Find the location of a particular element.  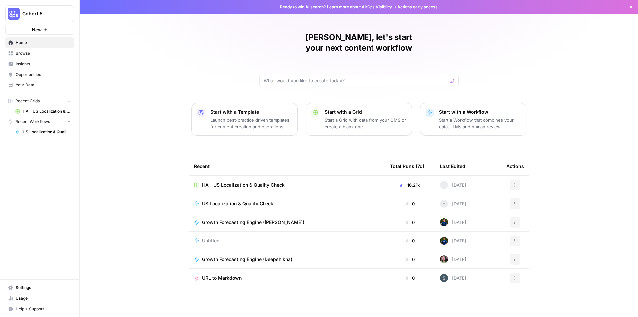

span: Untitled is located at coordinates (211, 241).